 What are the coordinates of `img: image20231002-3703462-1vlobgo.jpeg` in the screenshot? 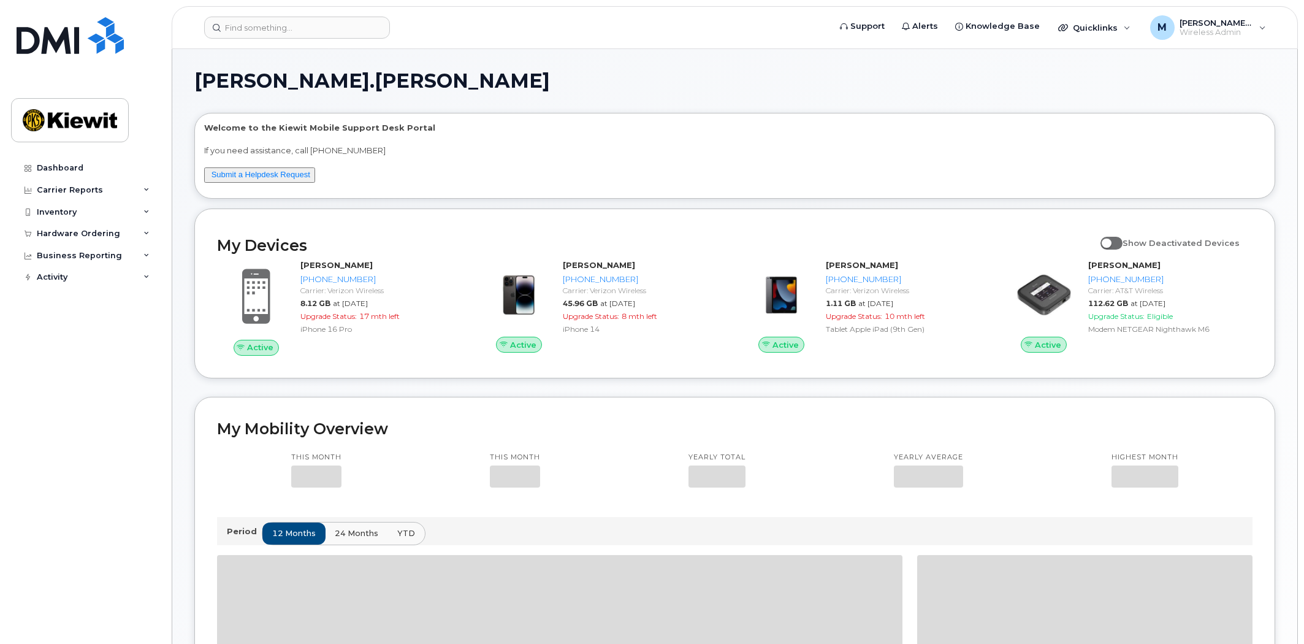 It's located at (1044, 295).